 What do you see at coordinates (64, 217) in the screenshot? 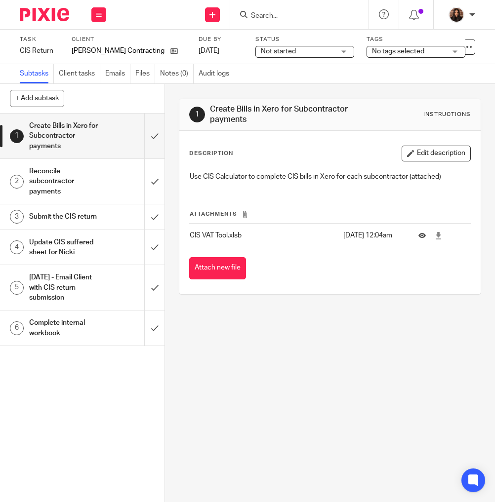
I see `h1: Submit the CIS return` at bounding box center [64, 217].